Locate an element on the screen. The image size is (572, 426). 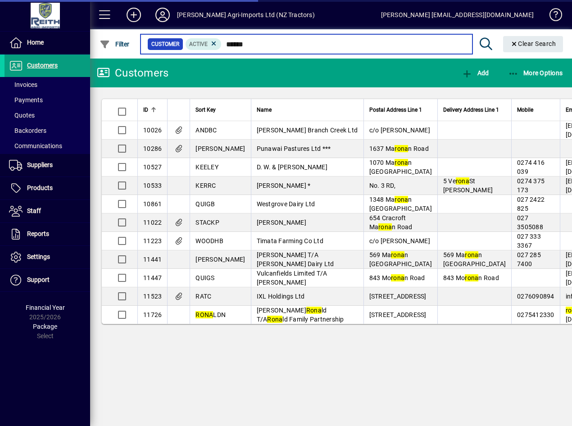
span: More Options is located at coordinates (536, 73).